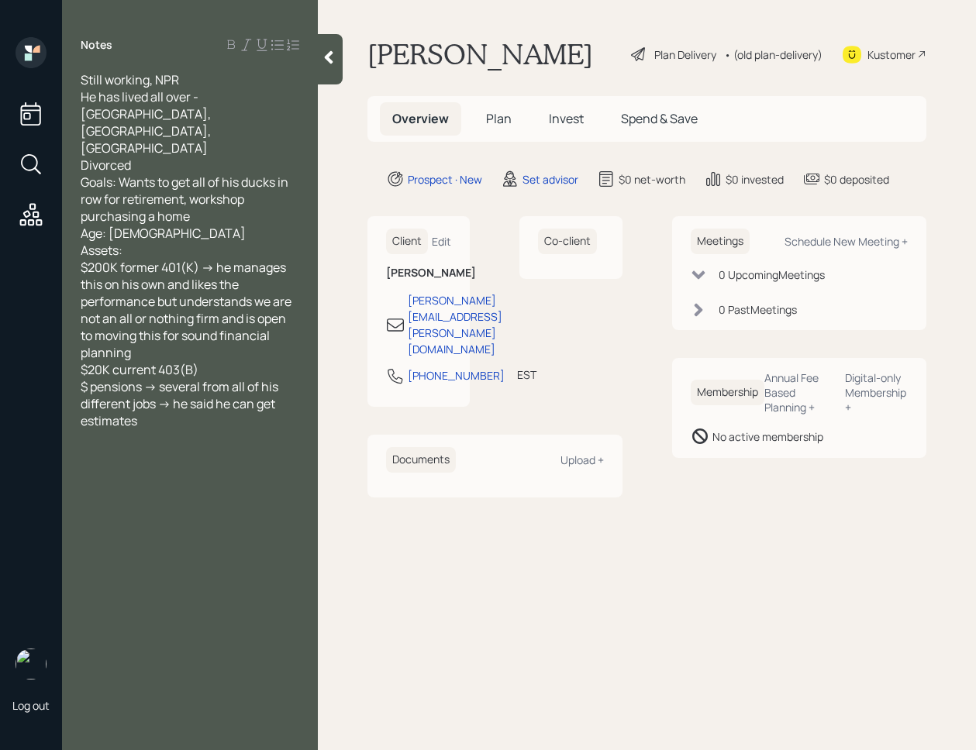 The height and width of the screenshot is (750, 976). Describe the element at coordinates (105, 165) in the screenshot. I see `span: Divorced` at that location.